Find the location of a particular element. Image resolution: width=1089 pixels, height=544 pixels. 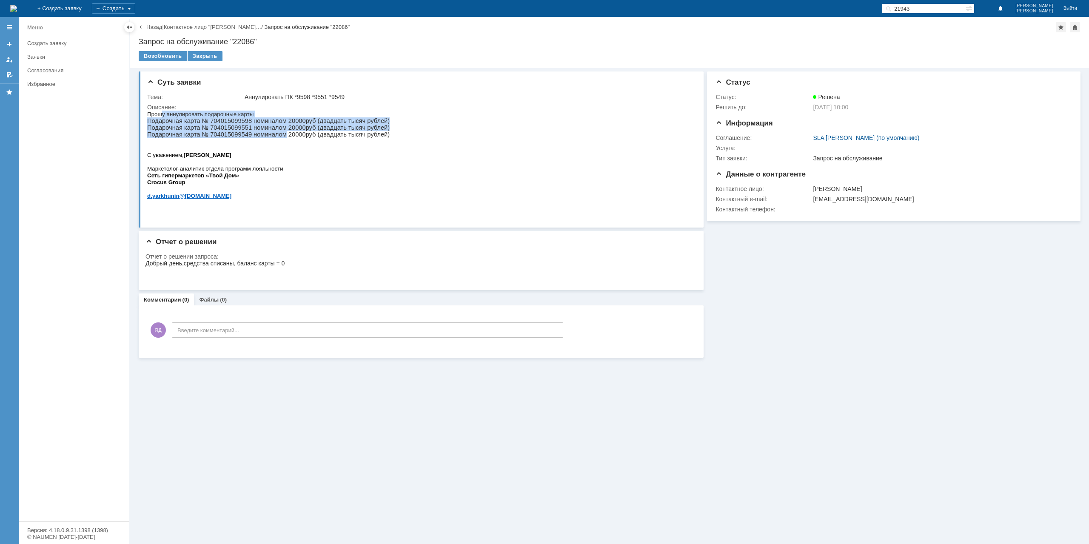

div: Запрос на обслуживание is located at coordinates (939, 158).